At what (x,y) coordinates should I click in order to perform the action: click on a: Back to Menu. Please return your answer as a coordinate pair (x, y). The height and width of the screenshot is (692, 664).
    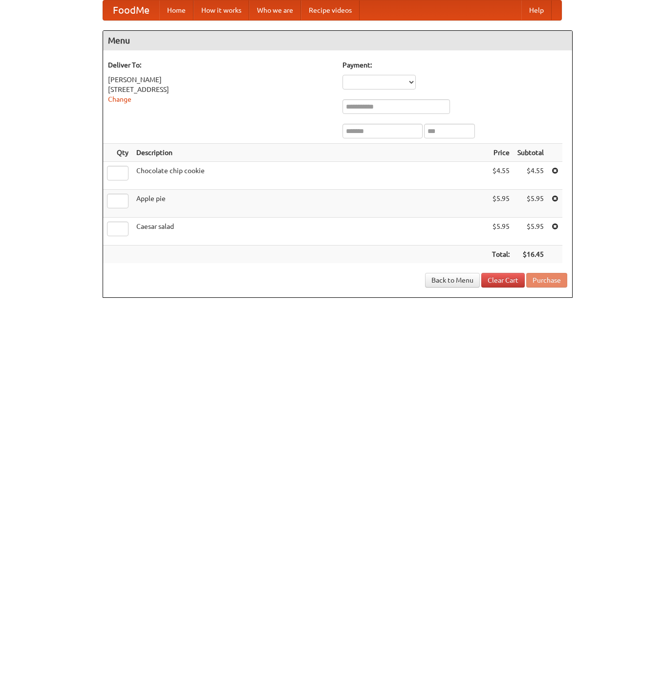
    Looking at the image, I should click on (453, 280).